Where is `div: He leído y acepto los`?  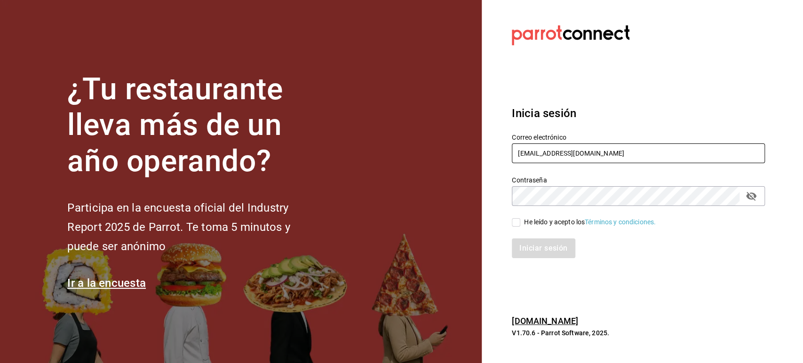
div: He leído y acepto los is located at coordinates (590, 222).